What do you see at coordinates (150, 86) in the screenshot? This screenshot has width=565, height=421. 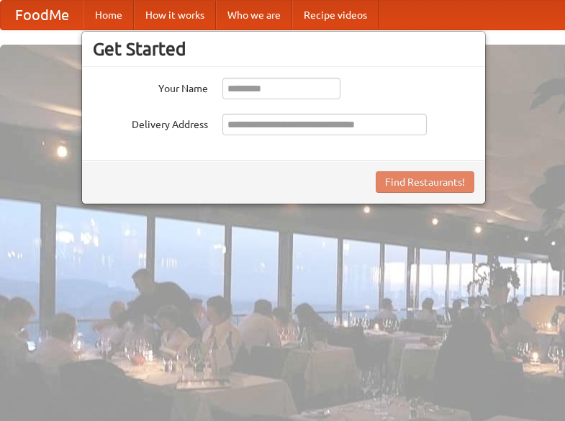 I see `label: Your Name` at bounding box center [150, 86].